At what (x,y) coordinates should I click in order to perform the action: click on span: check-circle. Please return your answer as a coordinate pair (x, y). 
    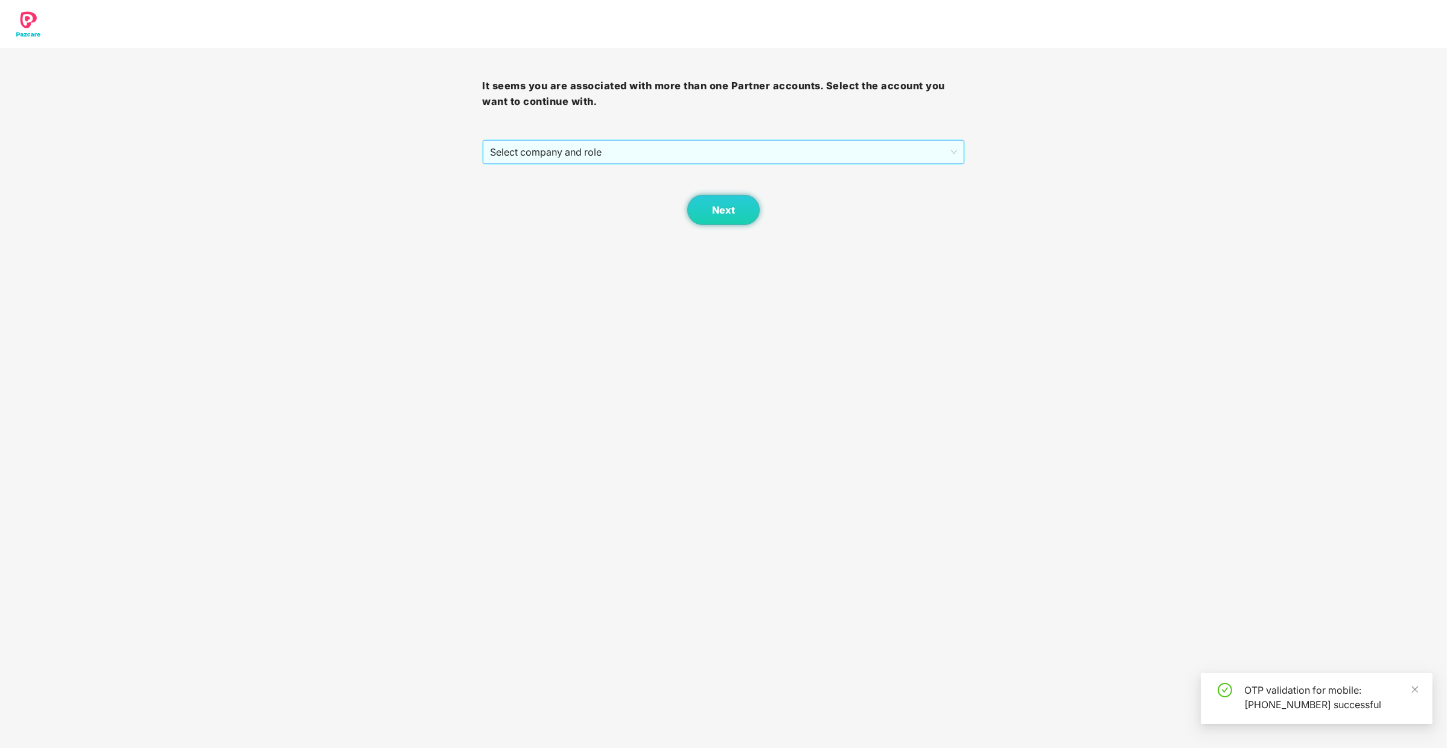
    Looking at the image, I should click on (1225, 690).